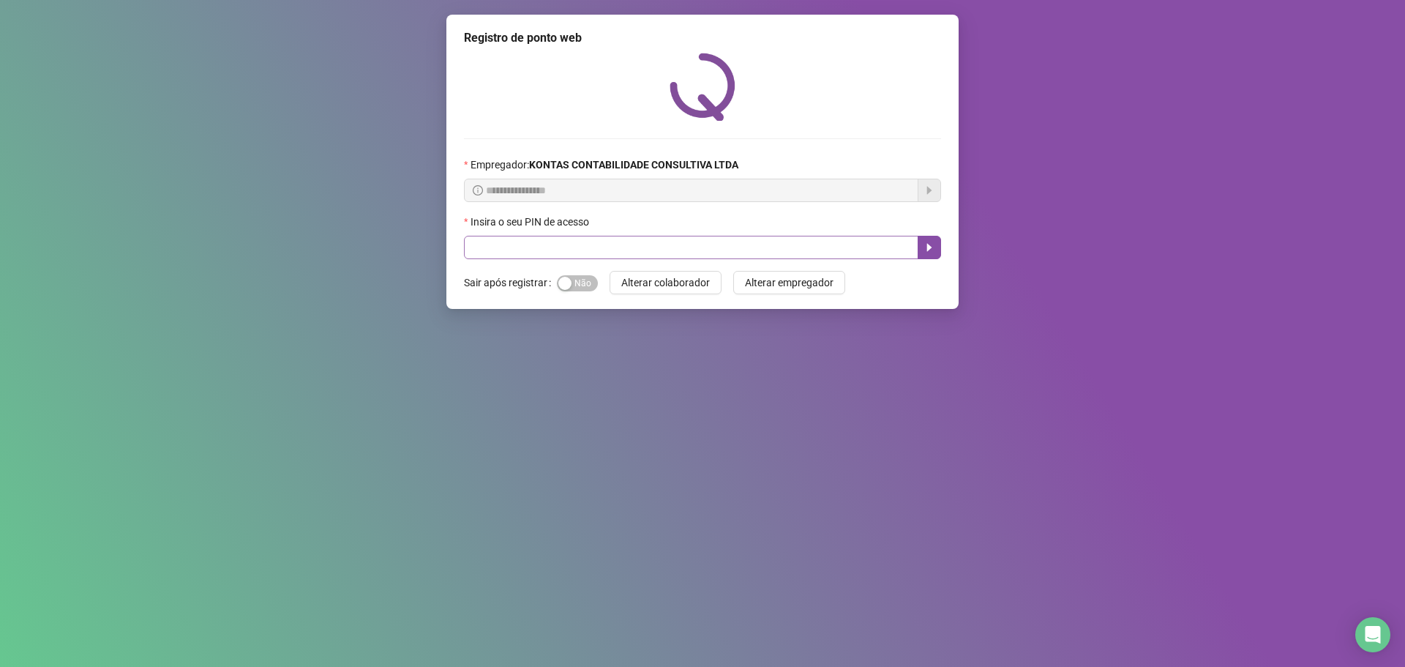 Image resolution: width=1405 pixels, height=667 pixels. Describe the element at coordinates (665, 282) in the screenshot. I see `span: Alterar colaborador` at that location.